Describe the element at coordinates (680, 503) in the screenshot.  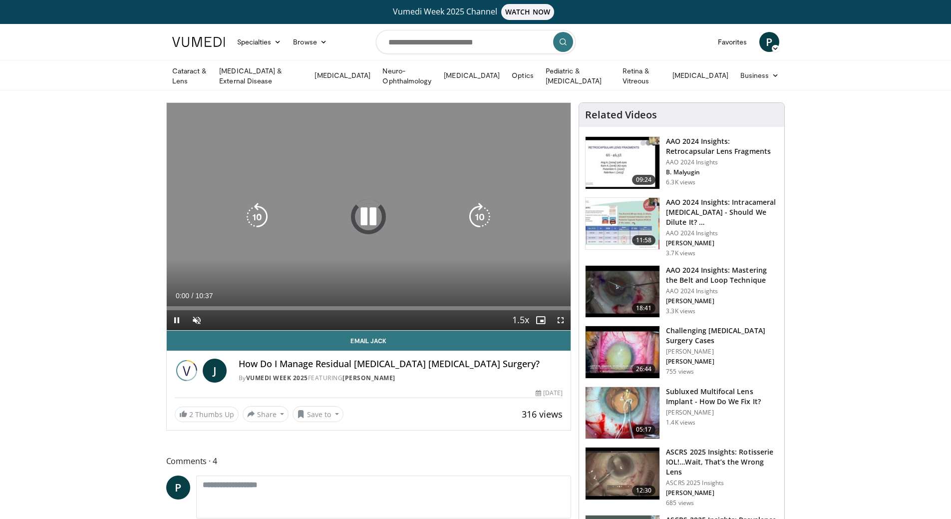
I see `p: 685 views` at that location.